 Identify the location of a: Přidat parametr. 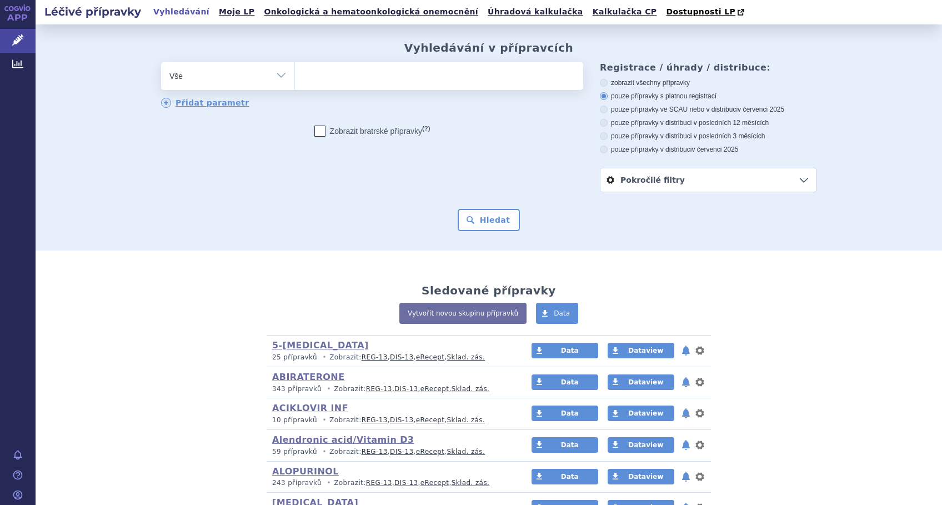
(205, 103).